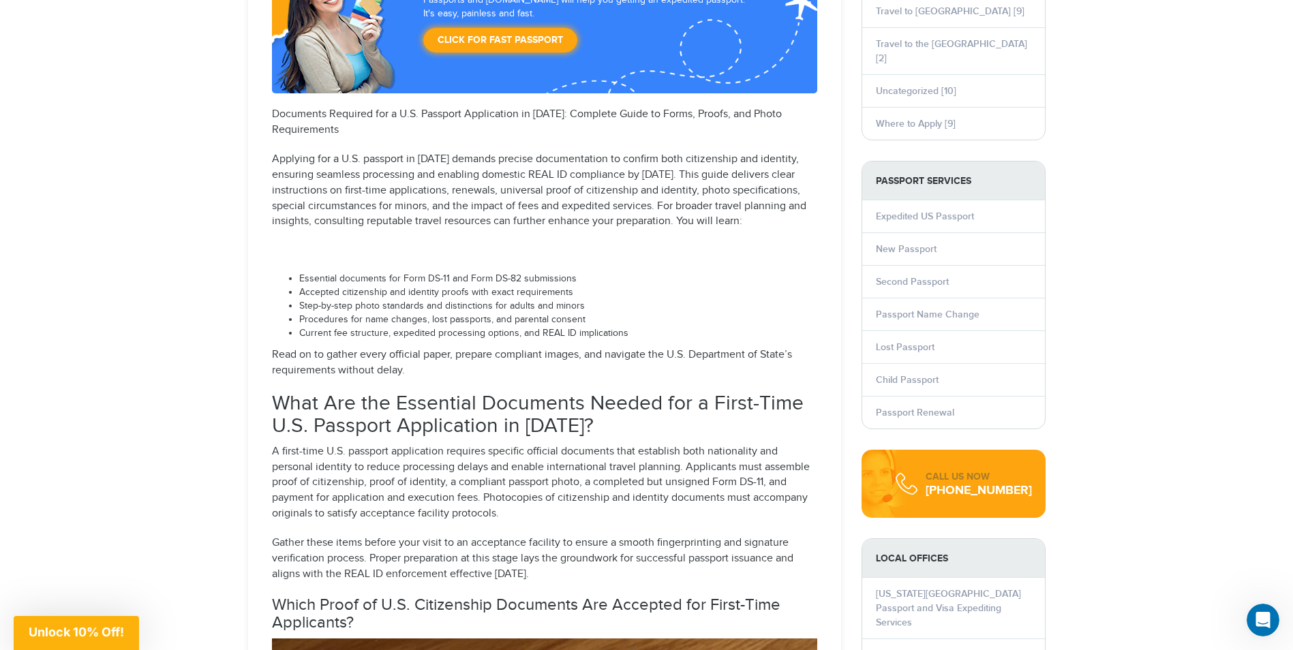  What do you see at coordinates (907, 380) in the screenshot?
I see `a: Child Passport` at bounding box center [907, 380].